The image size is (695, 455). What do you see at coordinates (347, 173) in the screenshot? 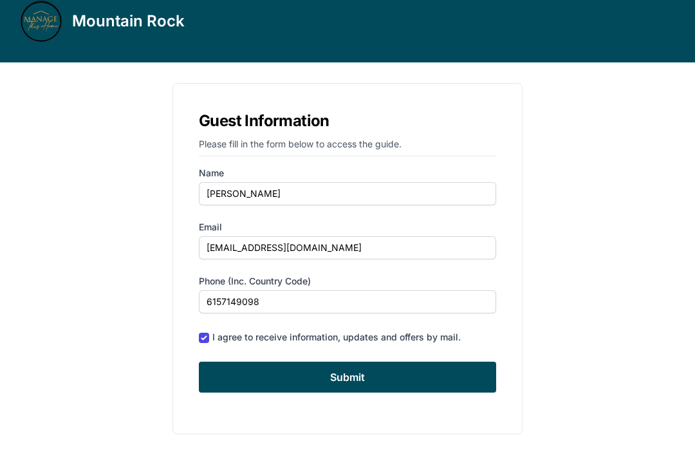
I see `label: Name` at bounding box center [347, 173].